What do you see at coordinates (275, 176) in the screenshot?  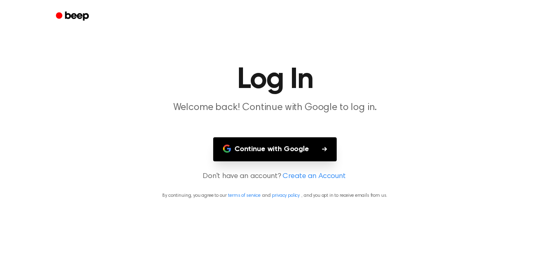 I see `p: Don't have an account?` at bounding box center [275, 176].